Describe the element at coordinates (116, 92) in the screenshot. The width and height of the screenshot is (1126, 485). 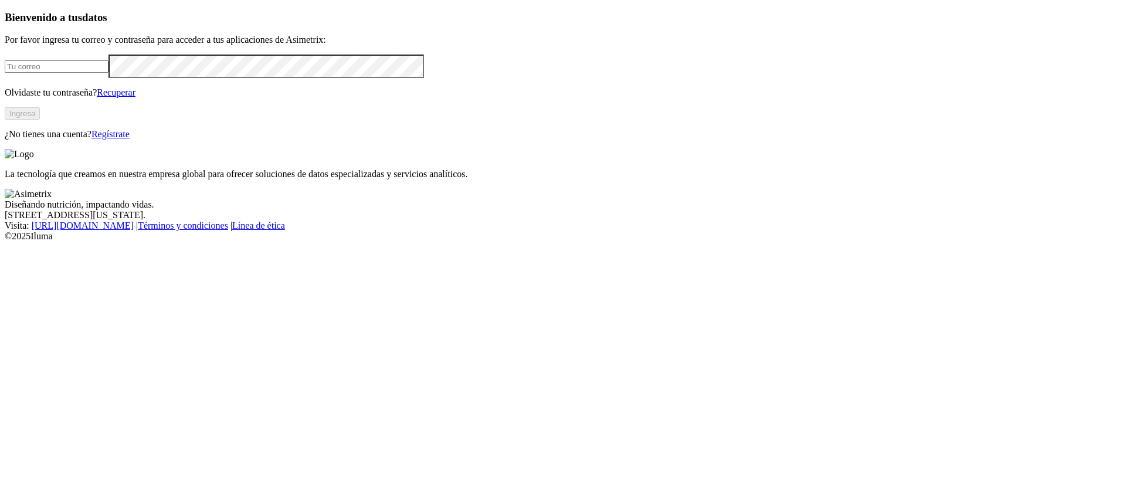
I see `a: Recuperar` at that location.